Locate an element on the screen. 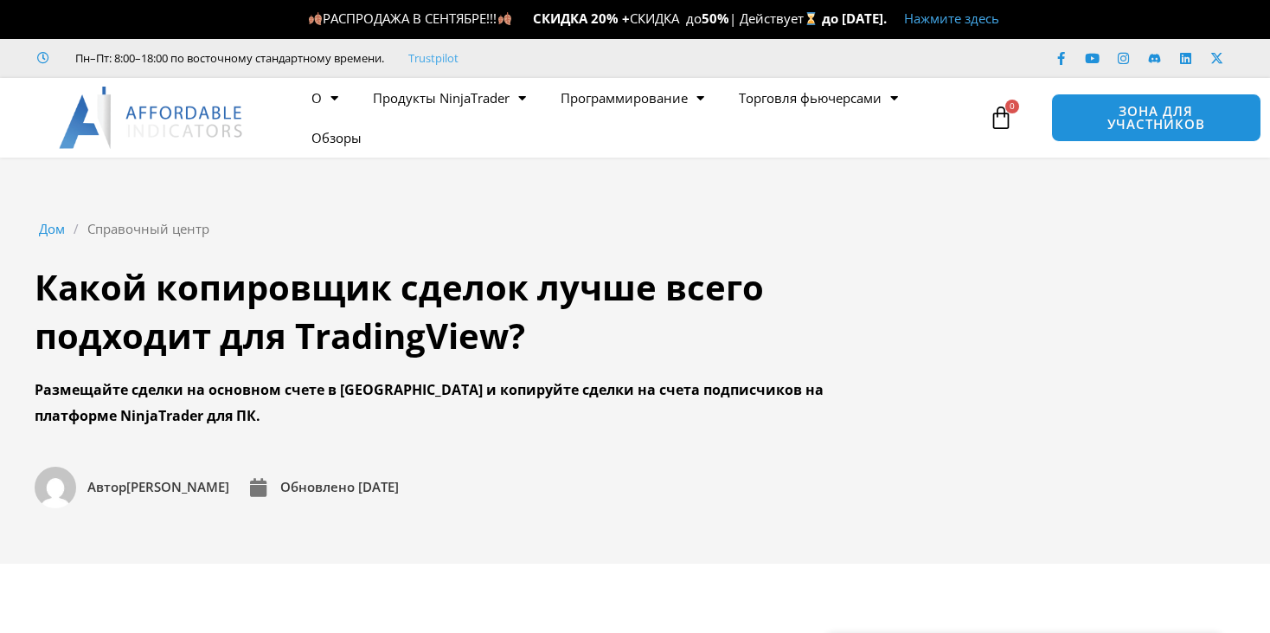 The width and height of the screenshot is (1270, 633). font: Обзоры is located at coordinates (337, 138).